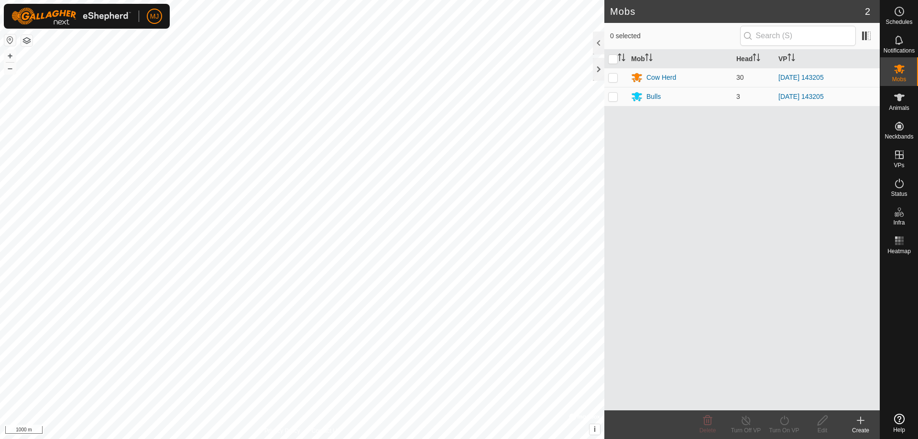 The height and width of the screenshot is (439, 918). Describe the element at coordinates (899, 223) in the screenshot. I see `span: Infra` at that location.